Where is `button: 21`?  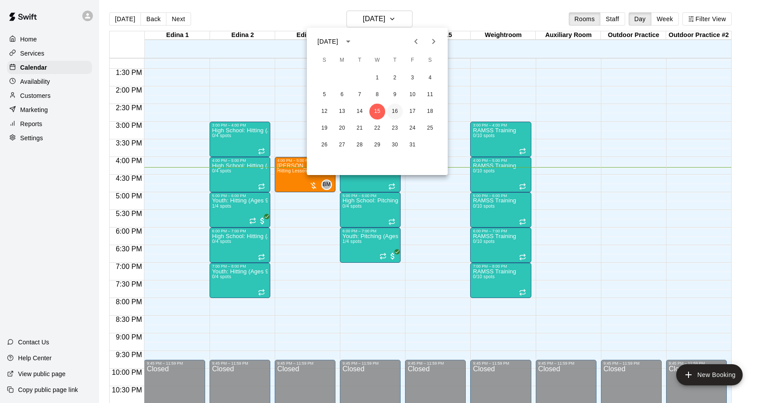 button: 21 is located at coordinates (360, 128).